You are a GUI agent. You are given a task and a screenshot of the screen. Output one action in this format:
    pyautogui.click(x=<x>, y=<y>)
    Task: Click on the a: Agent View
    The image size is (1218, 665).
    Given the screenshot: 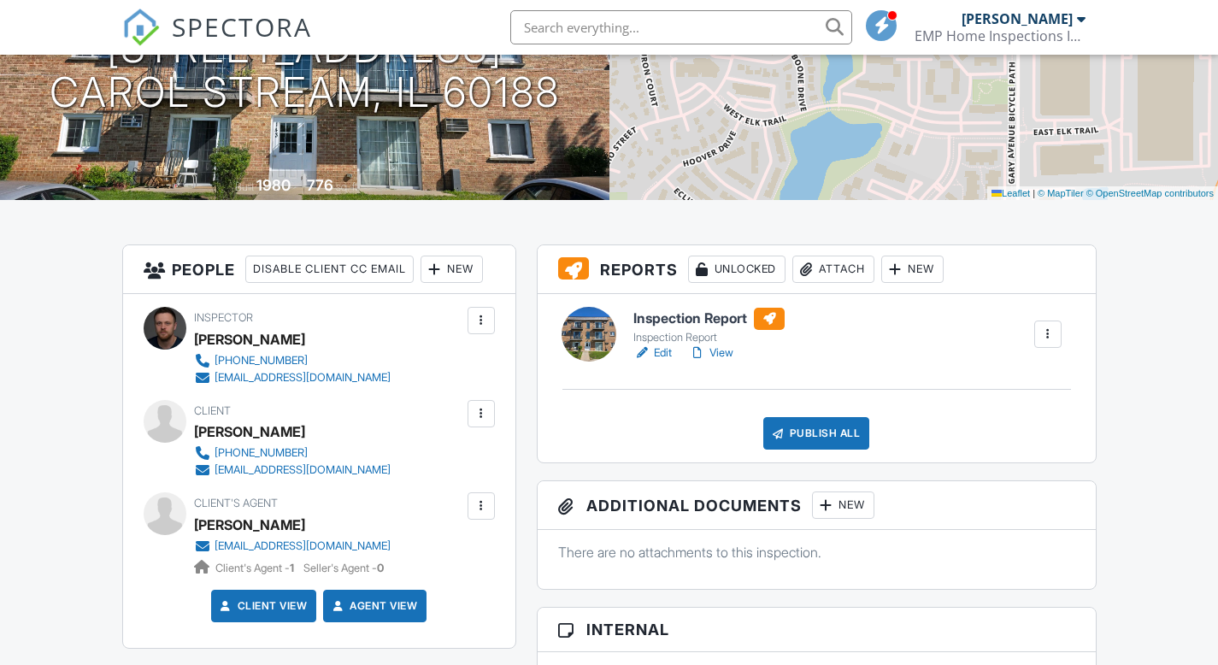 What is the action you would take?
    pyautogui.click(x=373, y=606)
    